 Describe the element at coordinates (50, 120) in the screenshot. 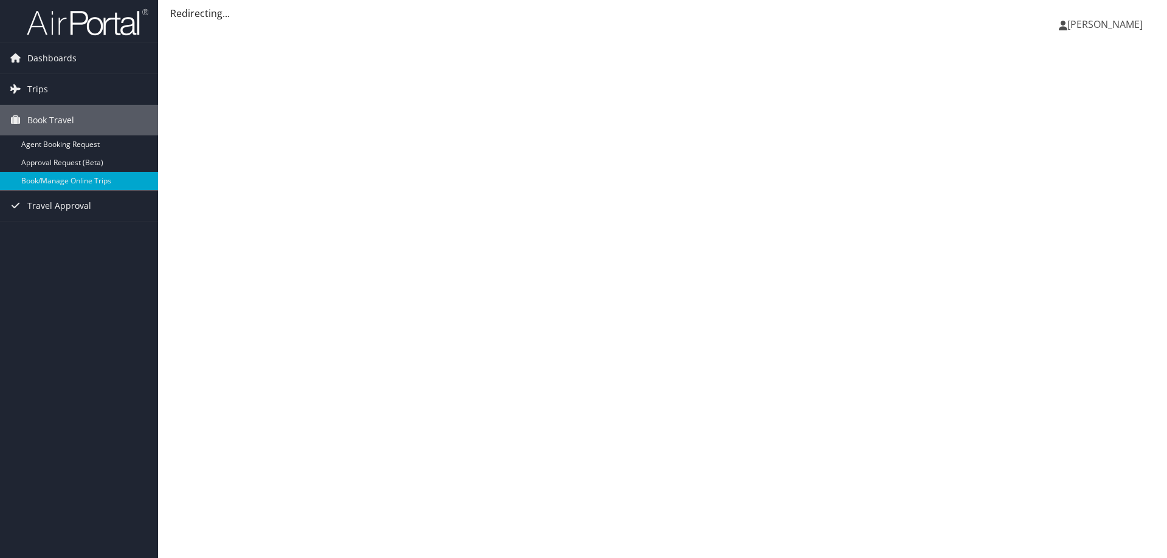

I see `span: Book Travel` at that location.